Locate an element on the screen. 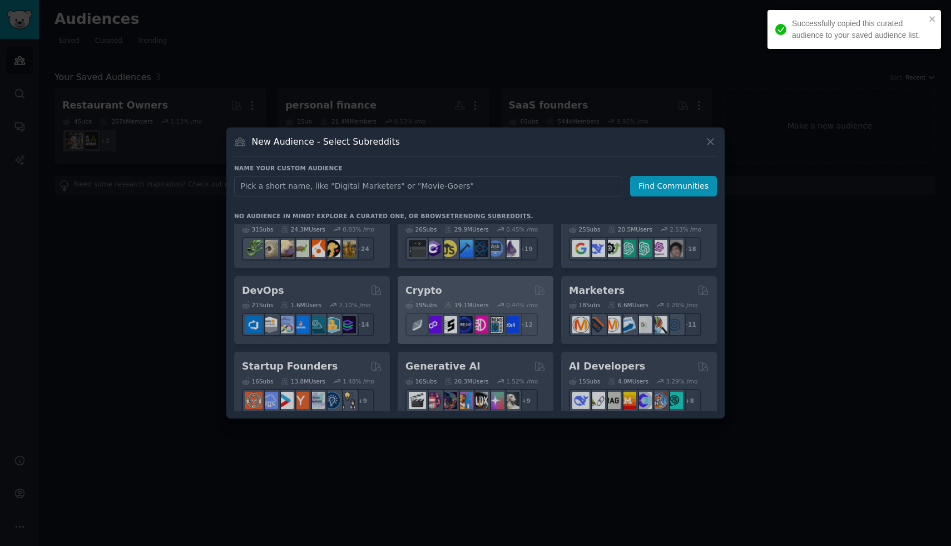 The height and width of the screenshot is (546, 951). input: Pick a short name, like "Digital Marketers" or "Movie-Goers" is located at coordinates (428, 186).